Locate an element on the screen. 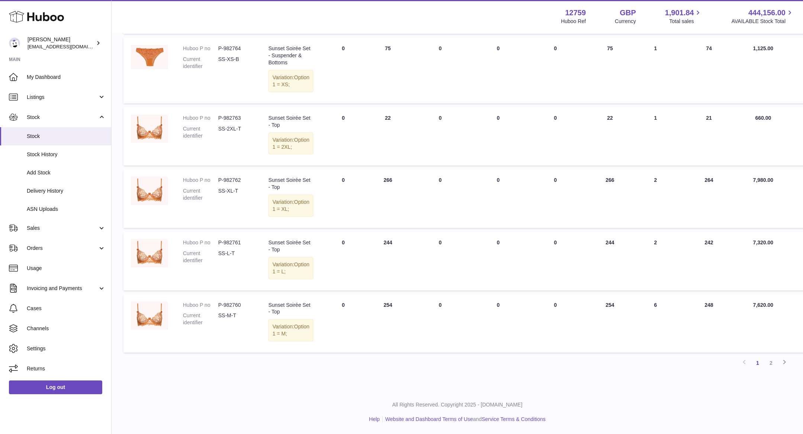 This screenshot has height=434, width=803. td: 74 is located at coordinates (709, 70).